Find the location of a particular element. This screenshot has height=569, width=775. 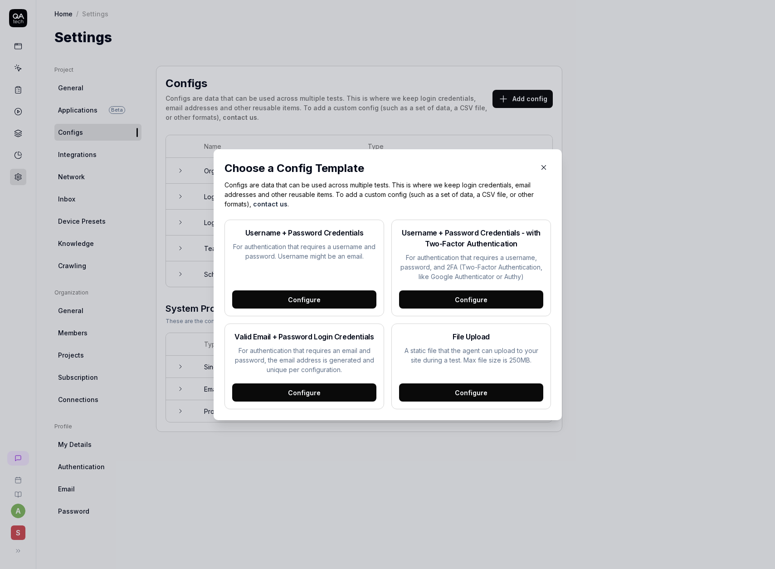

p: For authentication that requires a username, password, and 2FA (Two-Factor Authentication, like G... is located at coordinates (471, 267).